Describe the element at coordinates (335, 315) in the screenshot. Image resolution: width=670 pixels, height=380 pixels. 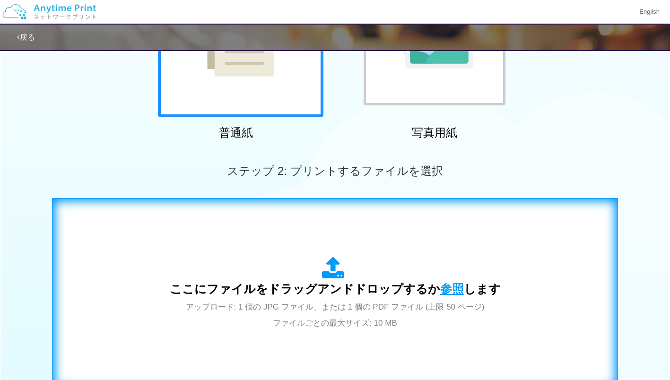
I see `span: アップロード: 1 個の JPG ファイル、または 1 個の PDF ファイル (上限 50 ページ) ファイルごとの最大サイズ: 10 MB` at that location.